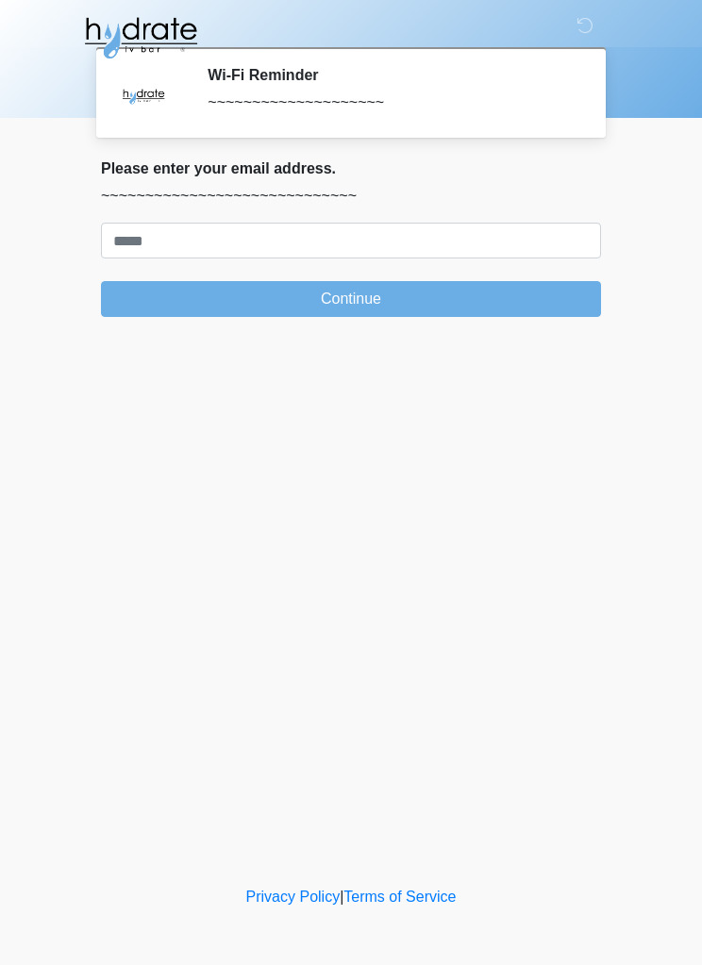 The image size is (702, 965). Describe the element at coordinates (399, 896) in the screenshot. I see `a: Terms of Service` at that location.